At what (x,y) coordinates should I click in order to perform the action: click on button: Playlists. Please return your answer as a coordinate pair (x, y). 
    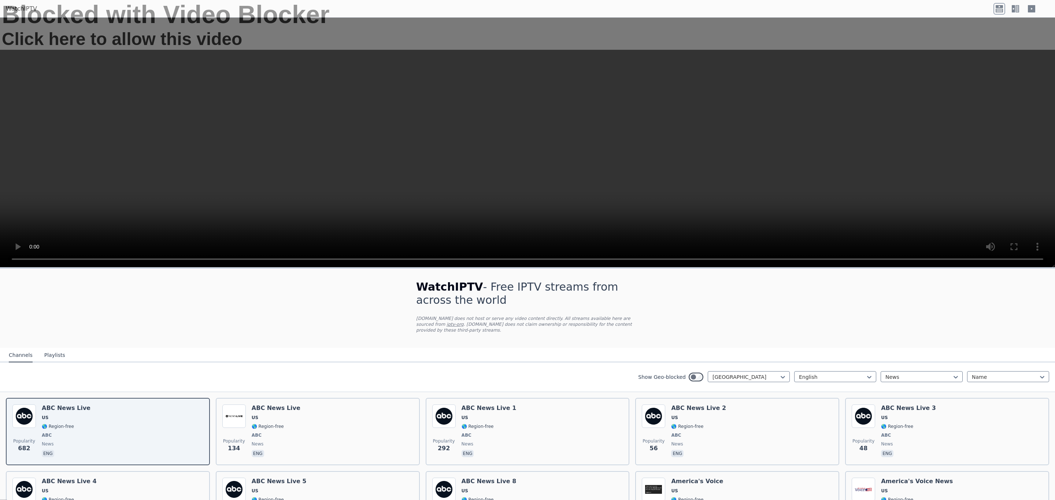
    Looking at the image, I should click on (55, 356).